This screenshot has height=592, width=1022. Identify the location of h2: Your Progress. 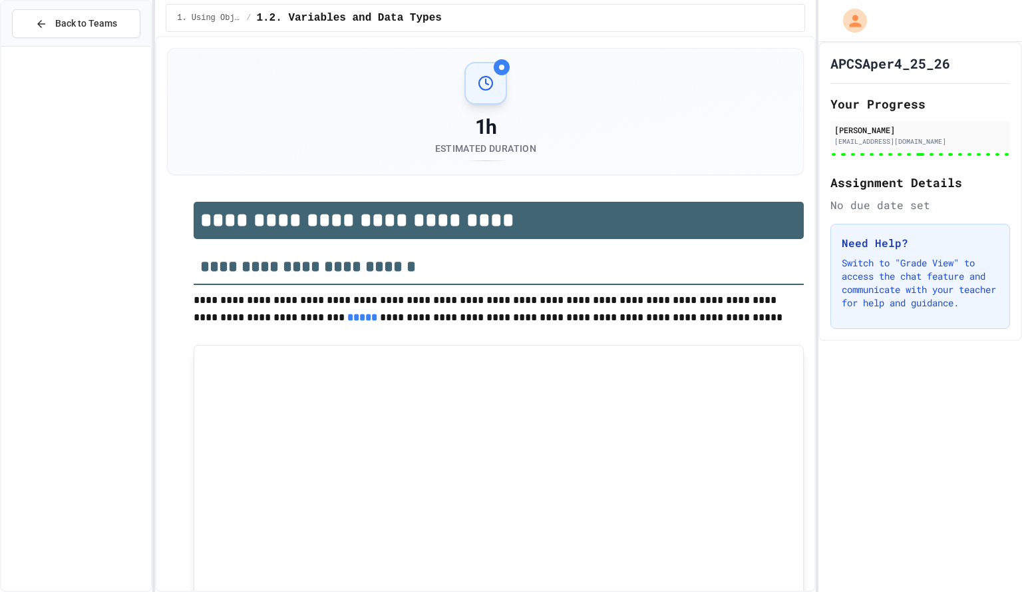
(920, 104).